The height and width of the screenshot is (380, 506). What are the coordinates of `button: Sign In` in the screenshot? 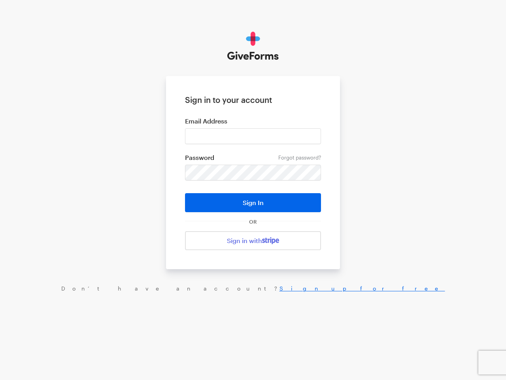 It's located at (253, 203).